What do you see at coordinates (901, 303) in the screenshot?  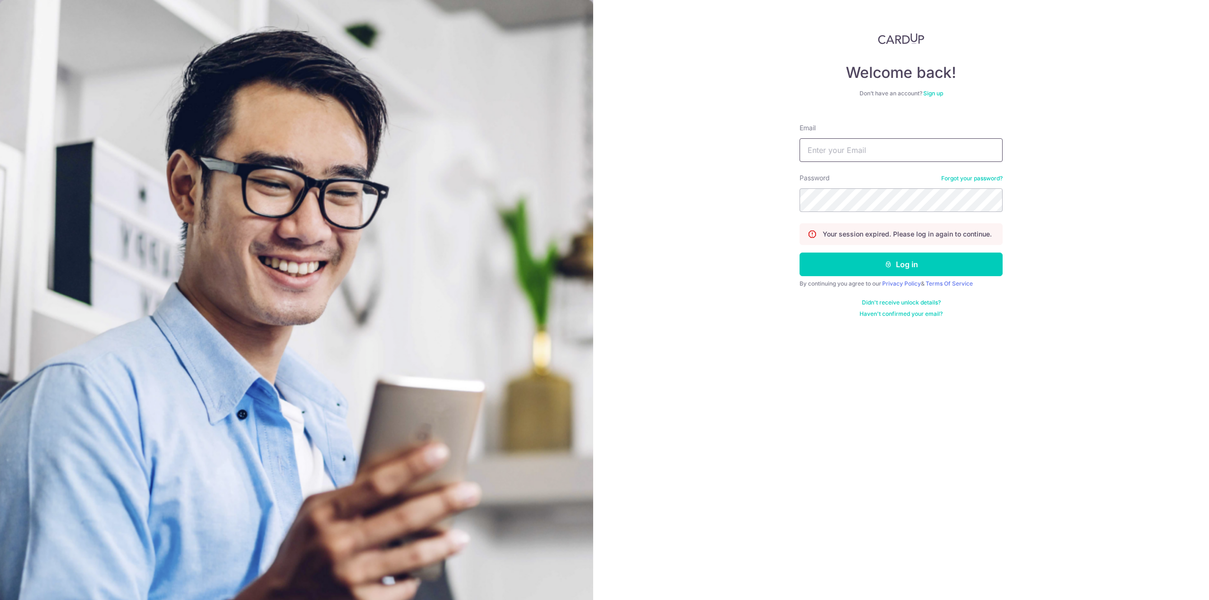 I see `a: Didn't receive unlock details?` at bounding box center [901, 303].